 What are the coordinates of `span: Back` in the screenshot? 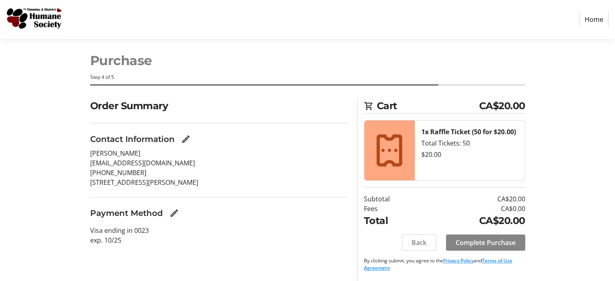 It's located at (419, 243).